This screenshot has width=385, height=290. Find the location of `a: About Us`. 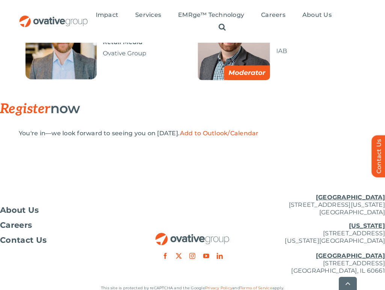

a: About Us is located at coordinates (317, 15).